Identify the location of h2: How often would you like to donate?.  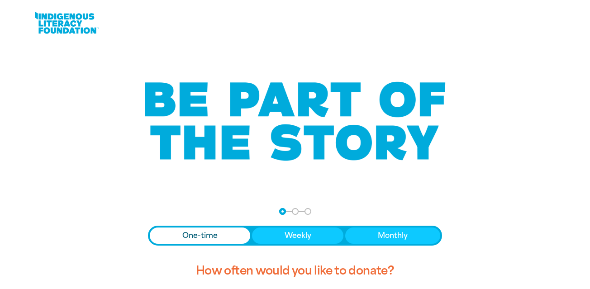
(295, 271).